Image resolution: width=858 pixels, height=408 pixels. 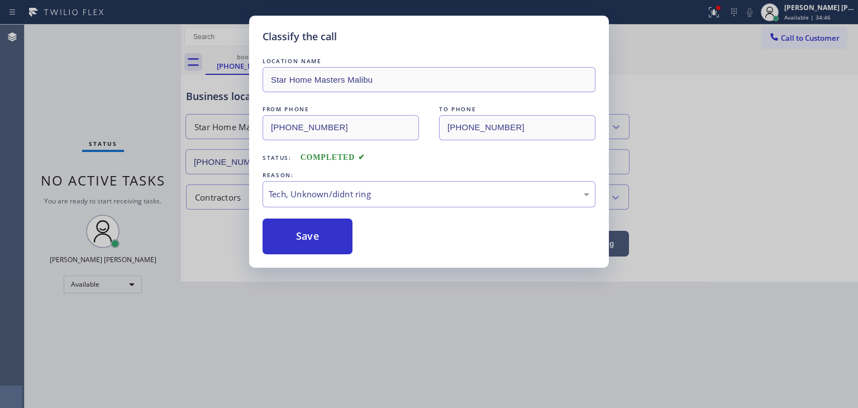 I want to click on input: To phone, so click(x=517, y=127).